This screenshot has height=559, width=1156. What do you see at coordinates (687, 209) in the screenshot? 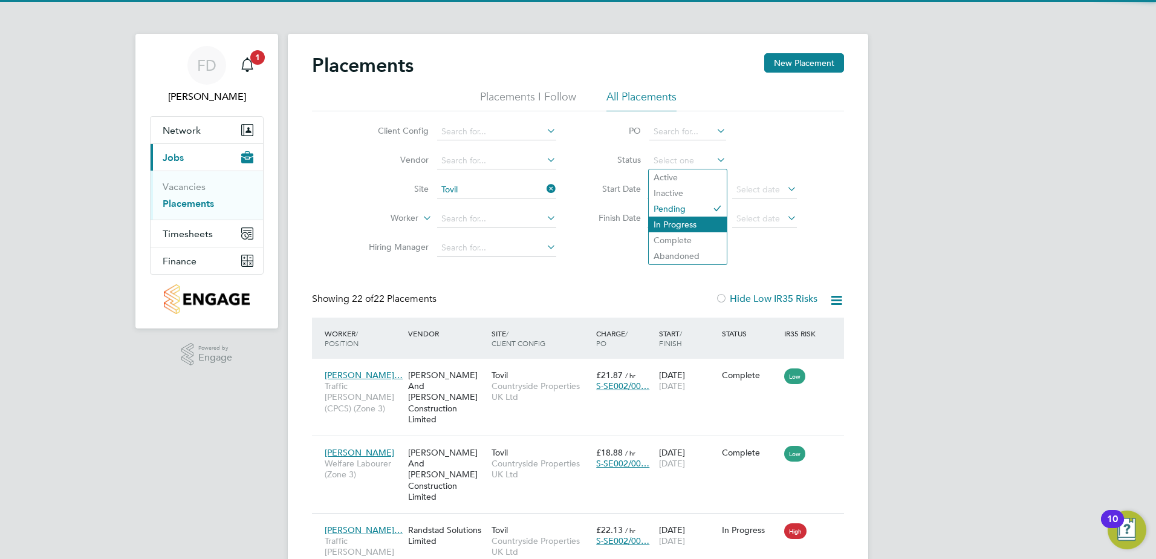
I see `li: Pending` at bounding box center [687, 209].